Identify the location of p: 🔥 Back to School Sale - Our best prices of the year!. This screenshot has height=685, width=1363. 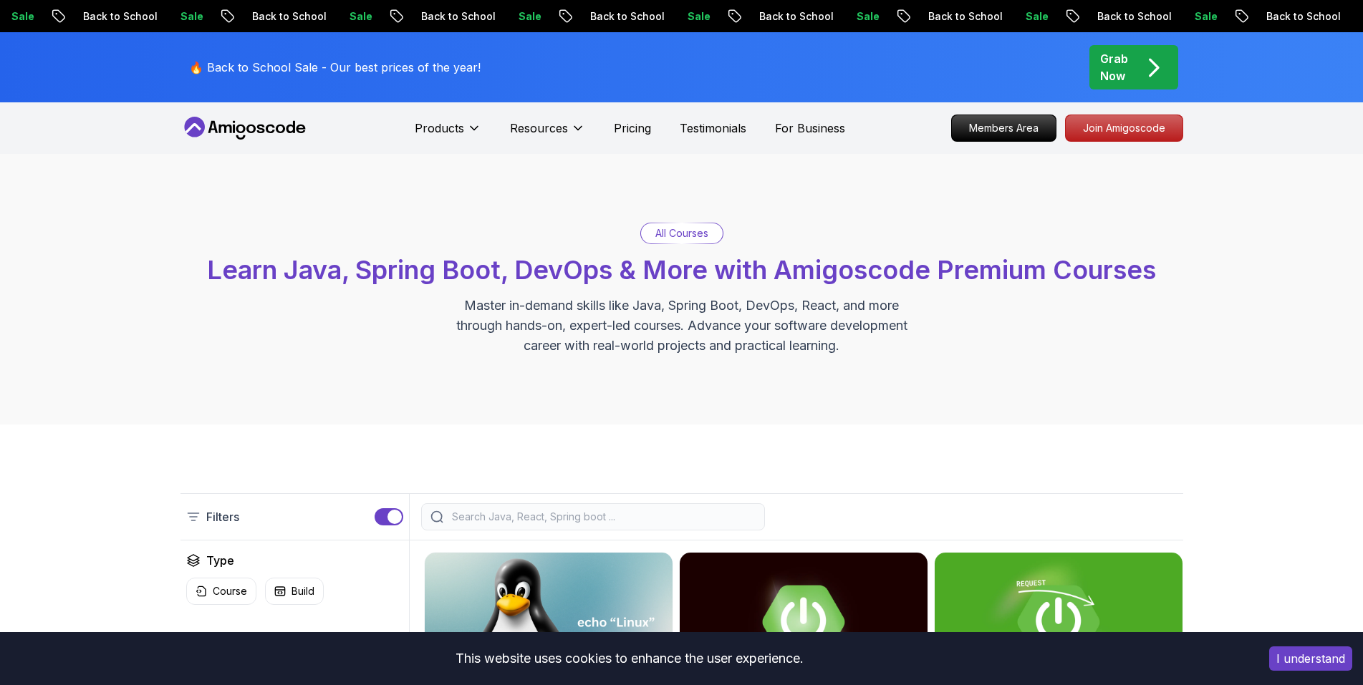
(334, 67).